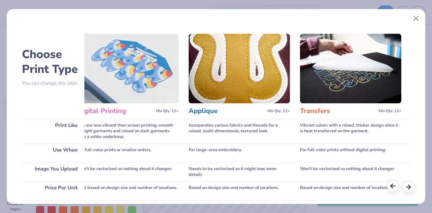  What do you see at coordinates (239, 153) in the screenshot?
I see `div: For large-area embroidery.` at bounding box center [239, 153].